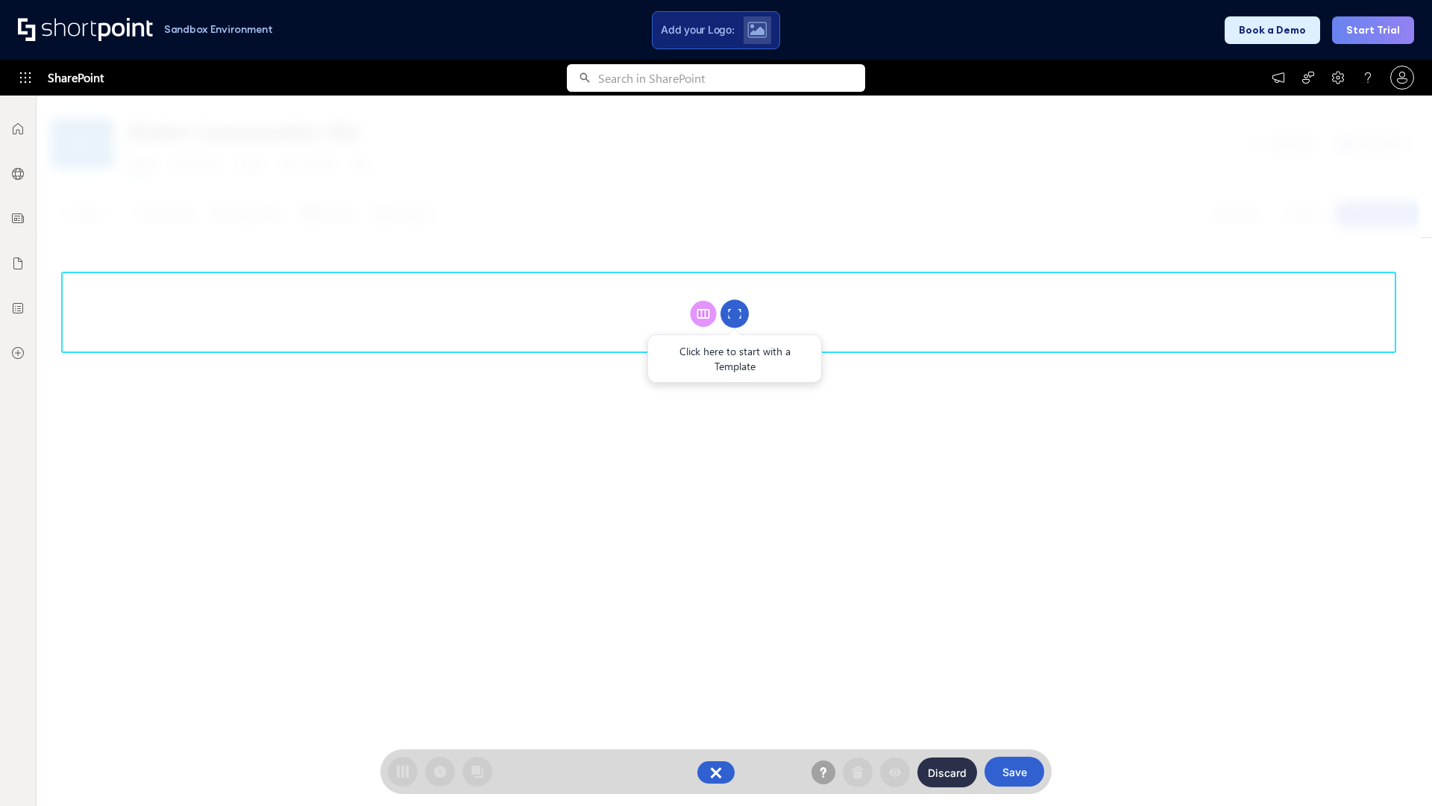 Image resolution: width=1432 pixels, height=806 pixels. What do you see at coordinates (1373, 30) in the screenshot?
I see `button: Start Trial` at bounding box center [1373, 30].